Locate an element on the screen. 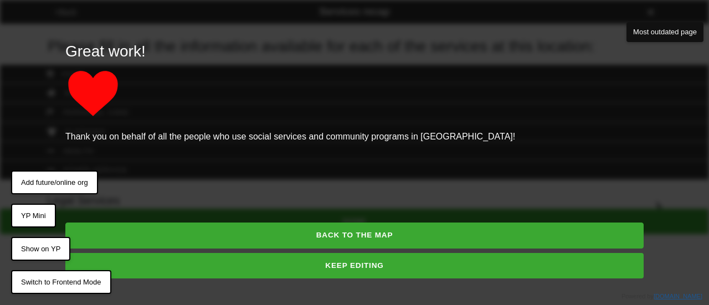  button: Show on YP is located at coordinates (40, 249).